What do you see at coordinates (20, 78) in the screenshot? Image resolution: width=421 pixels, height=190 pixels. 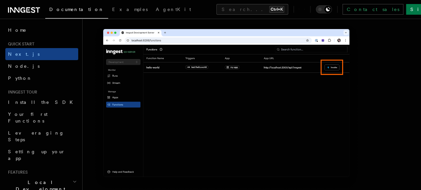 I see `span: Python` at bounding box center [20, 78].